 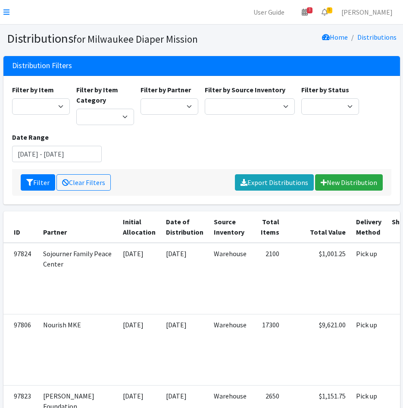 What do you see at coordinates (185, 227) in the screenshot?
I see `th: Date of Distribution` at bounding box center [185, 227].